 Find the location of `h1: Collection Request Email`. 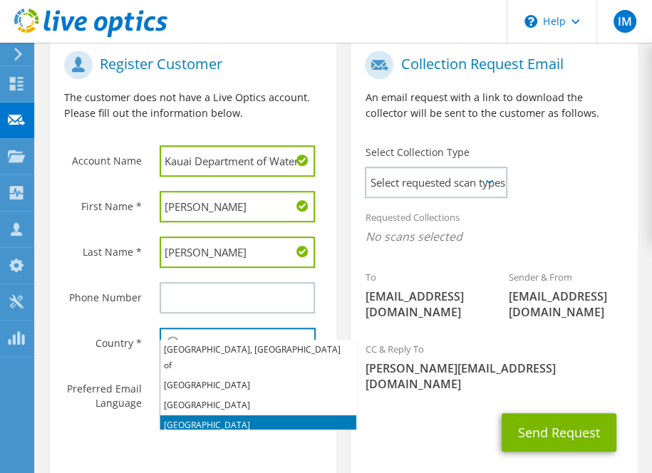

h1: Collection Request Email is located at coordinates (490, 65).